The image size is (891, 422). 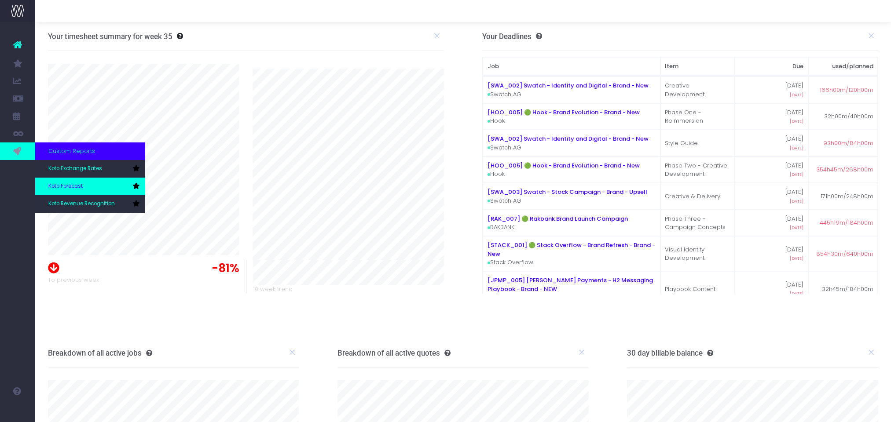 I want to click on span: 354h45m/268h00m, so click(x=844, y=170).